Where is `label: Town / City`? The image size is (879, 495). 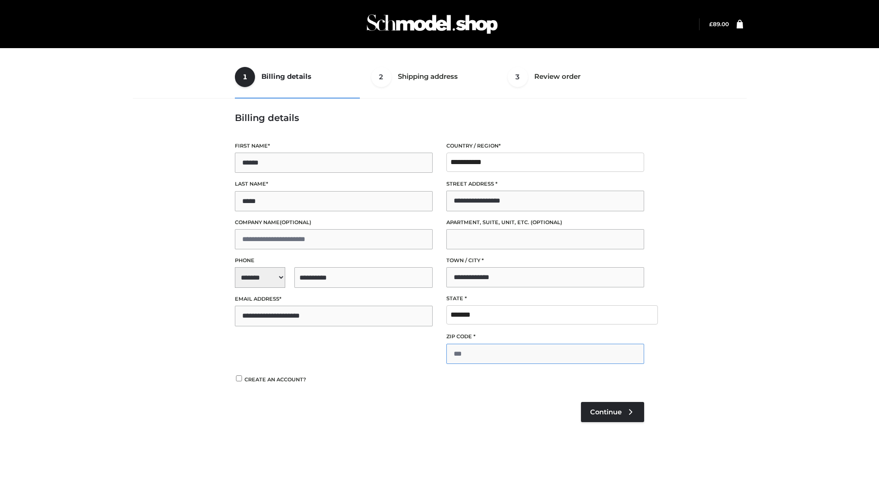
label: Town / City is located at coordinates (545, 260).